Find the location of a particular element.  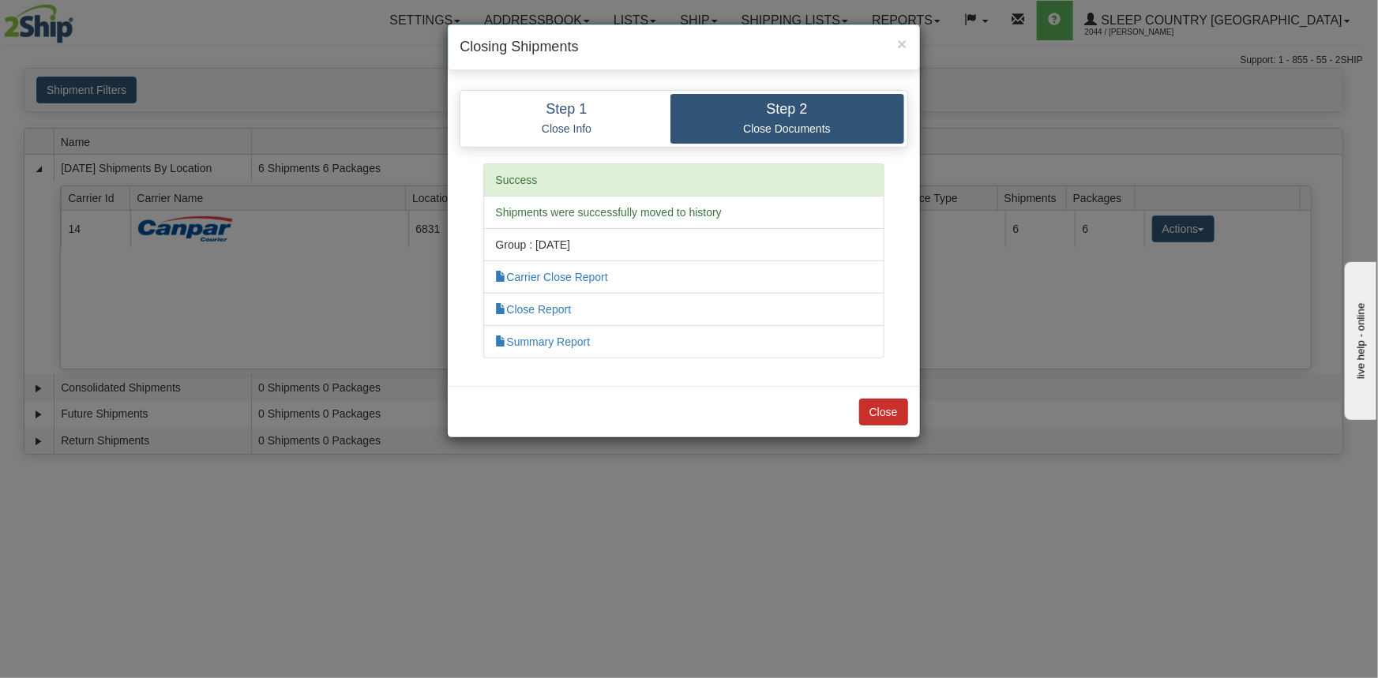

li: Shipments were successfully moved to history is located at coordinates (684, 212).